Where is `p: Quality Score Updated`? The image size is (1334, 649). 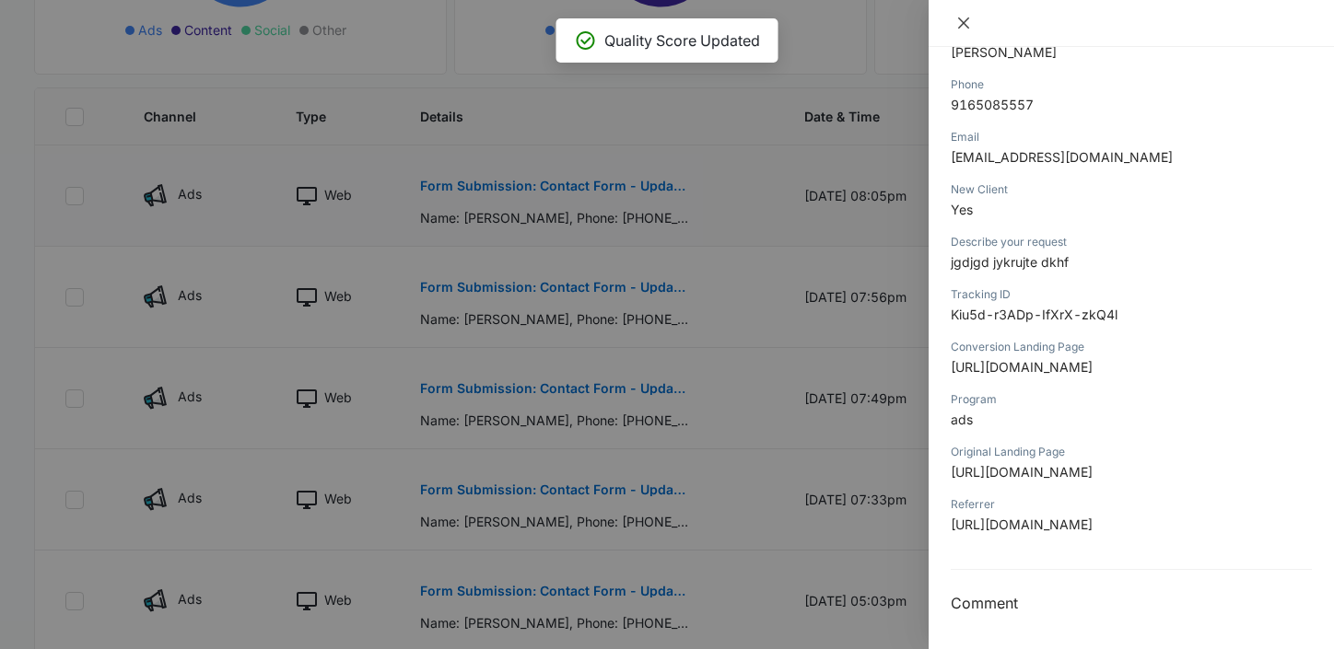
p: Quality Score Updated is located at coordinates (682, 41).